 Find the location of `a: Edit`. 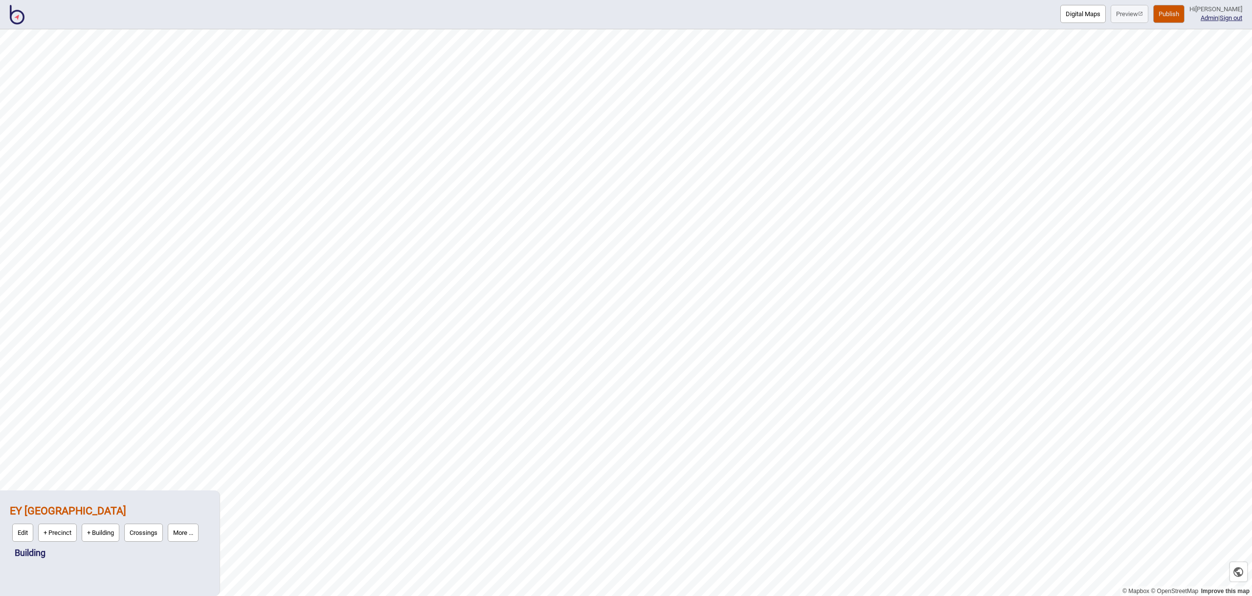

a: Edit is located at coordinates (23, 533).